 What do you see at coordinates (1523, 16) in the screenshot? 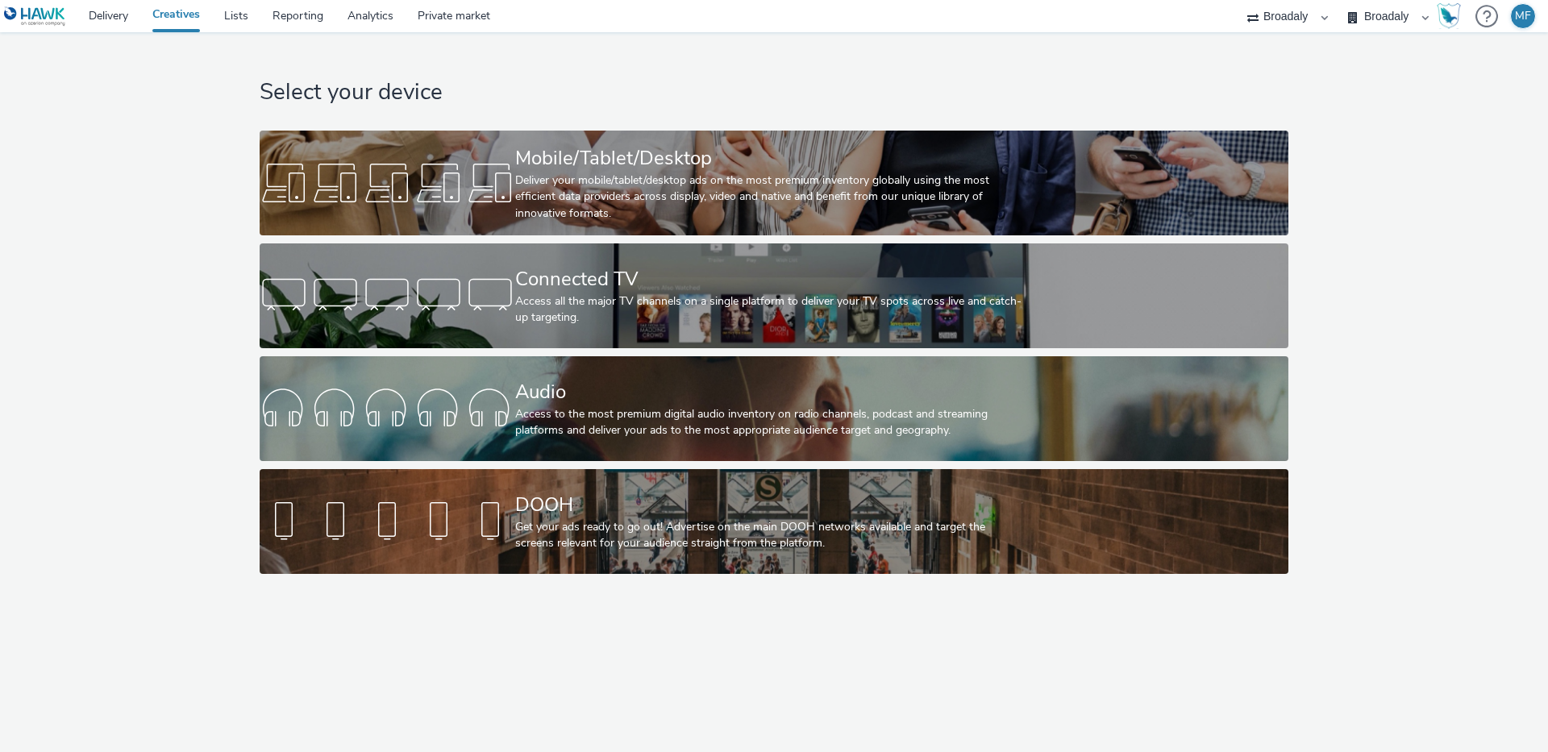
I see `div: MF` at bounding box center [1523, 16].